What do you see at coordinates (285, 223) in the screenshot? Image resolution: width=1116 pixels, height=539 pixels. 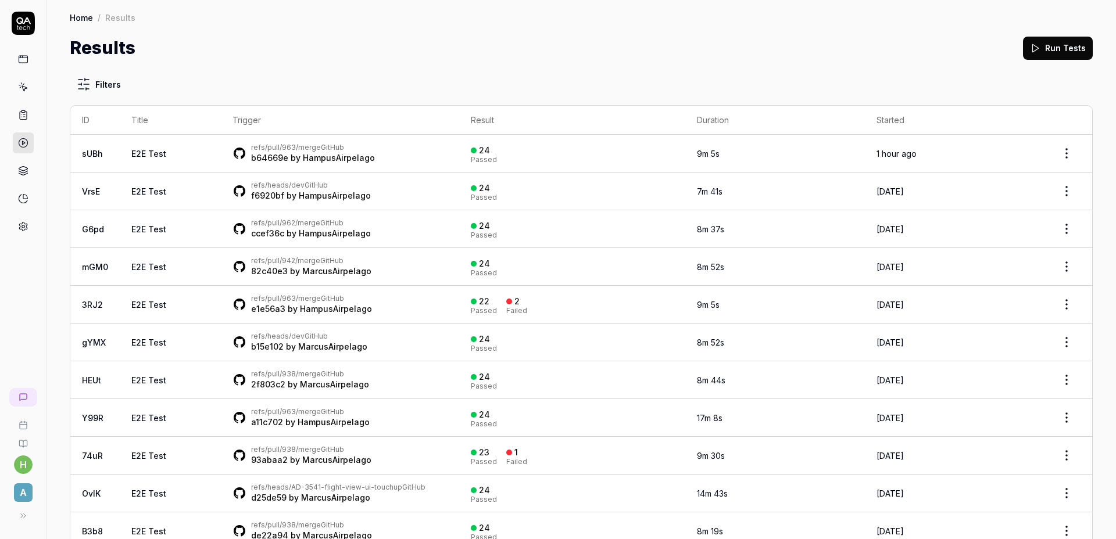 I see `a: refs/pull/962/merge` at bounding box center [285, 223].